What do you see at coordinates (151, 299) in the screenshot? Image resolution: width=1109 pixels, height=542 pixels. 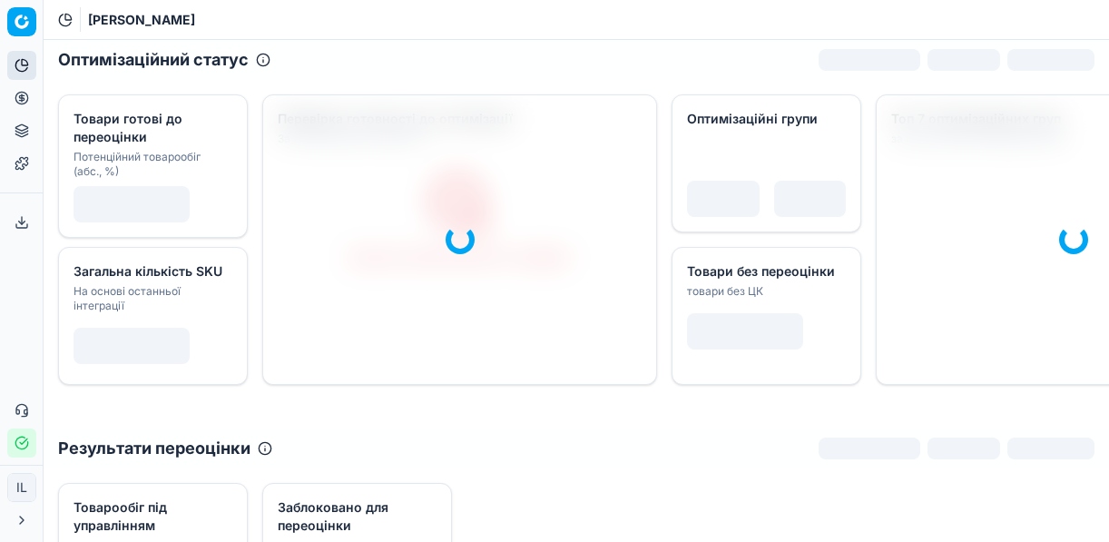 I see `div: На основі останньої інтеграції` at bounding box center [151, 299].